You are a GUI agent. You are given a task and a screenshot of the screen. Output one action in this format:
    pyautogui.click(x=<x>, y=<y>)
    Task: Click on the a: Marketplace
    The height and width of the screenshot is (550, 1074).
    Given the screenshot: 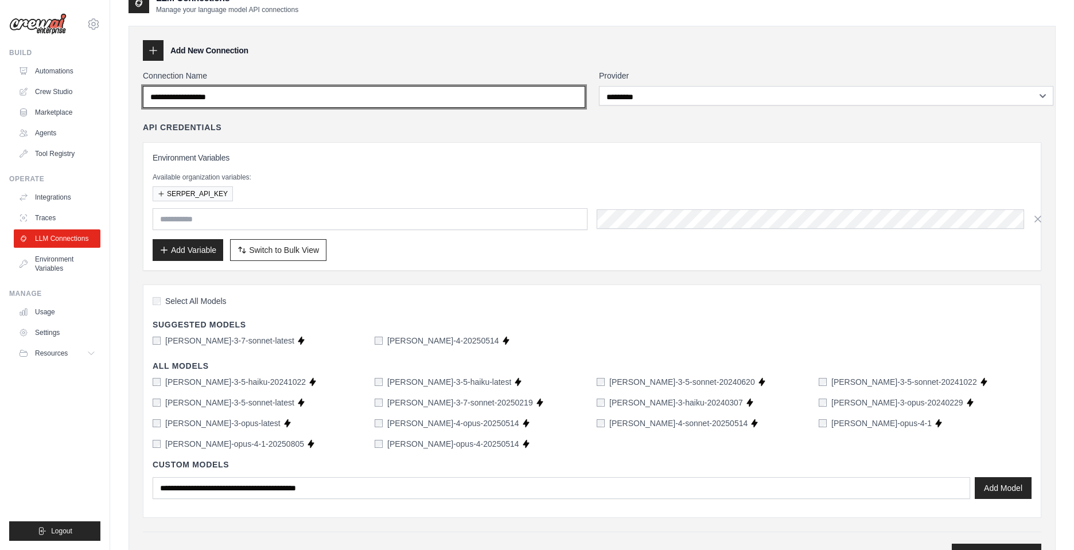 What is the action you would take?
    pyautogui.click(x=57, y=112)
    